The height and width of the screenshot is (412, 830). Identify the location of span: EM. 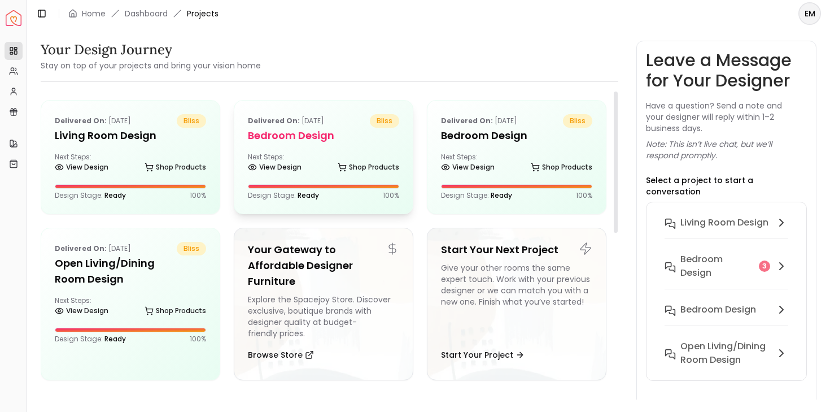
(810, 14).